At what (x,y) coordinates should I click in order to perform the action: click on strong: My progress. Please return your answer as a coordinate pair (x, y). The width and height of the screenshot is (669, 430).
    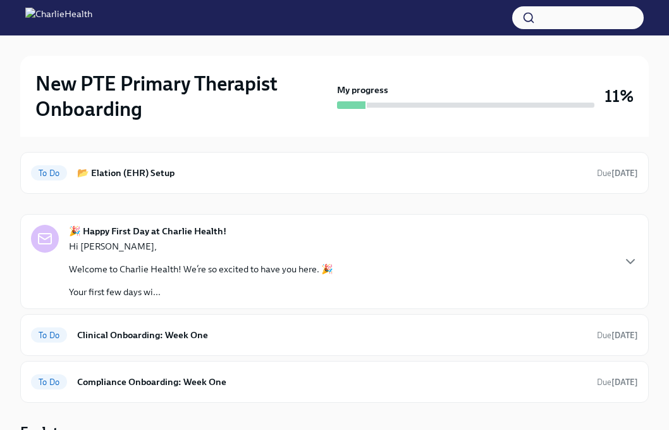
    Looking at the image, I should click on (363, 90).